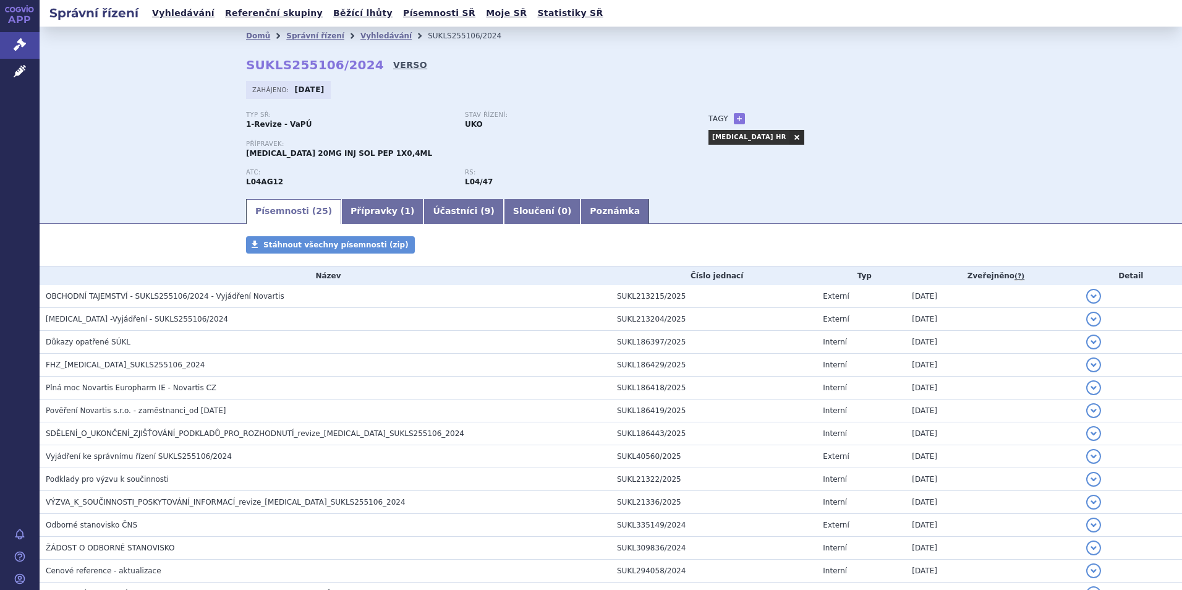 The width and height of the screenshot is (1182, 590). I want to click on p: Typ SŘ:, so click(349, 115).